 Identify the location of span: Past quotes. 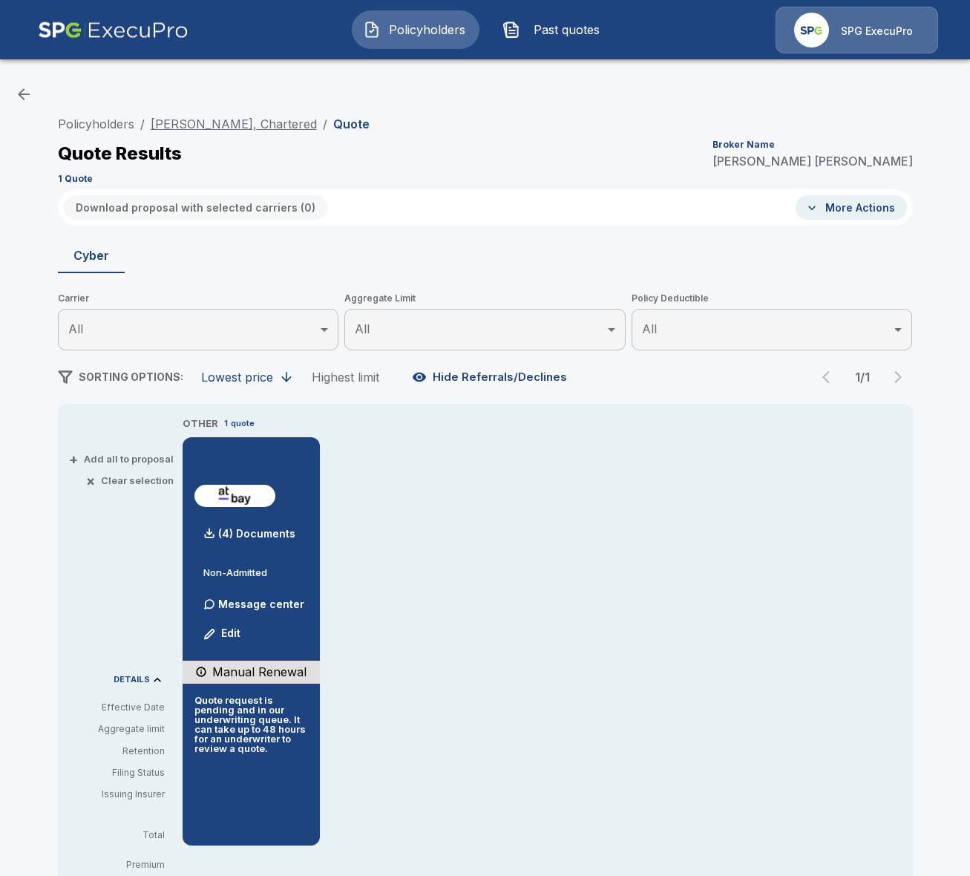
(567, 30).